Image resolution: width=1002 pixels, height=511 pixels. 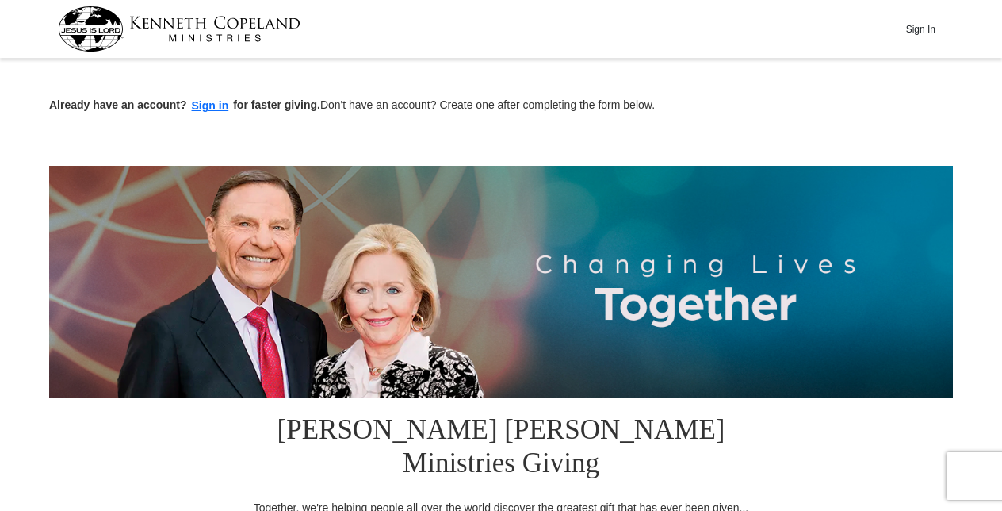 What do you see at coordinates (185, 105) in the screenshot?
I see `strong: Already have an account? for faster giving.` at bounding box center [185, 105].